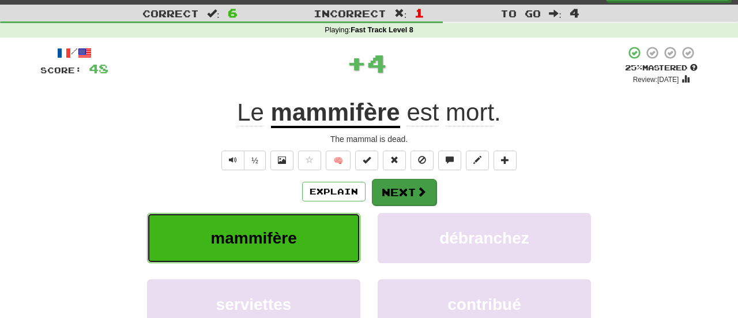  What do you see at coordinates (484, 304) in the screenshot?
I see `span: contribué` at bounding box center [484, 304].